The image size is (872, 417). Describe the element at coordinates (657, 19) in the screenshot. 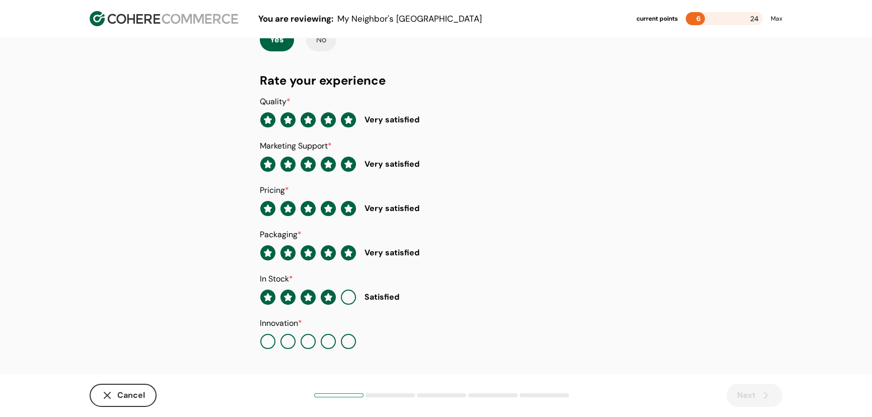

I see `div: current points` at that location.